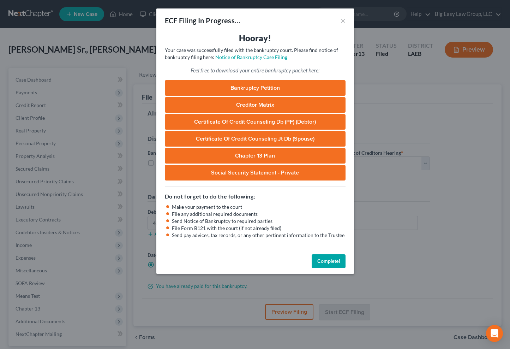 The image size is (510, 349). I want to click on li: File Form B121 with the court (if not already filed), so click(259, 228).